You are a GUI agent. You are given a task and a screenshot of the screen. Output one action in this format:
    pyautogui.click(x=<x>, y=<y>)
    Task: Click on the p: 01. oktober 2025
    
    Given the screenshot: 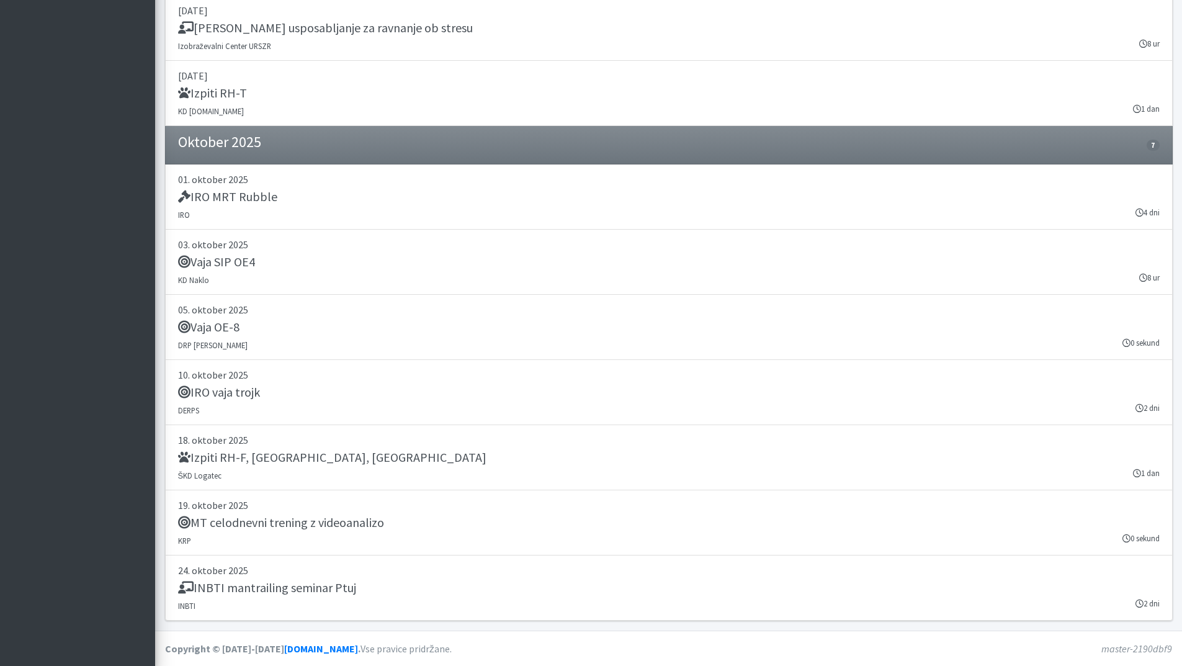 What is the action you would take?
    pyautogui.click(x=669, y=179)
    